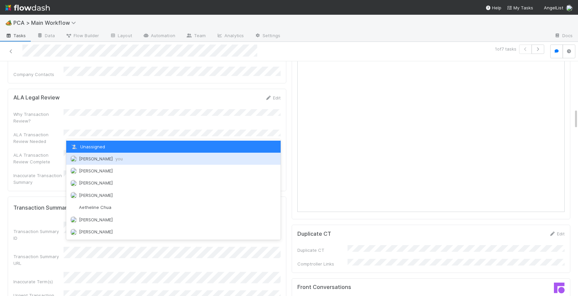 The image size is (578, 296). I want to click on a: My Tasks, so click(520, 8).